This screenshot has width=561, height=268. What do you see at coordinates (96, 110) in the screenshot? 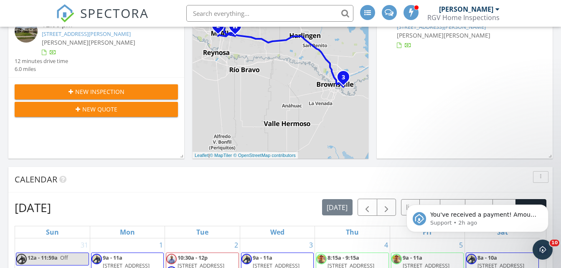
I see `button: New Quote` at bounding box center [96, 110].